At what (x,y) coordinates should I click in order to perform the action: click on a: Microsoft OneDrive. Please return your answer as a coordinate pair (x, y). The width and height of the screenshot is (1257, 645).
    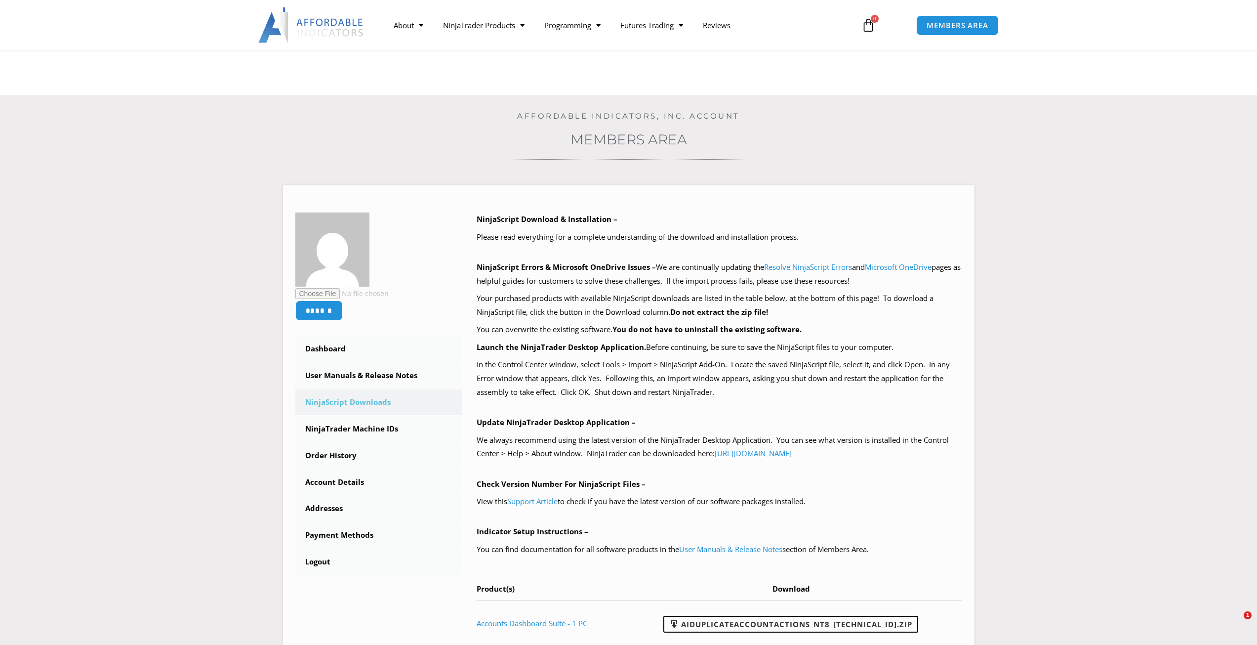
    Looking at the image, I should click on (898, 267).